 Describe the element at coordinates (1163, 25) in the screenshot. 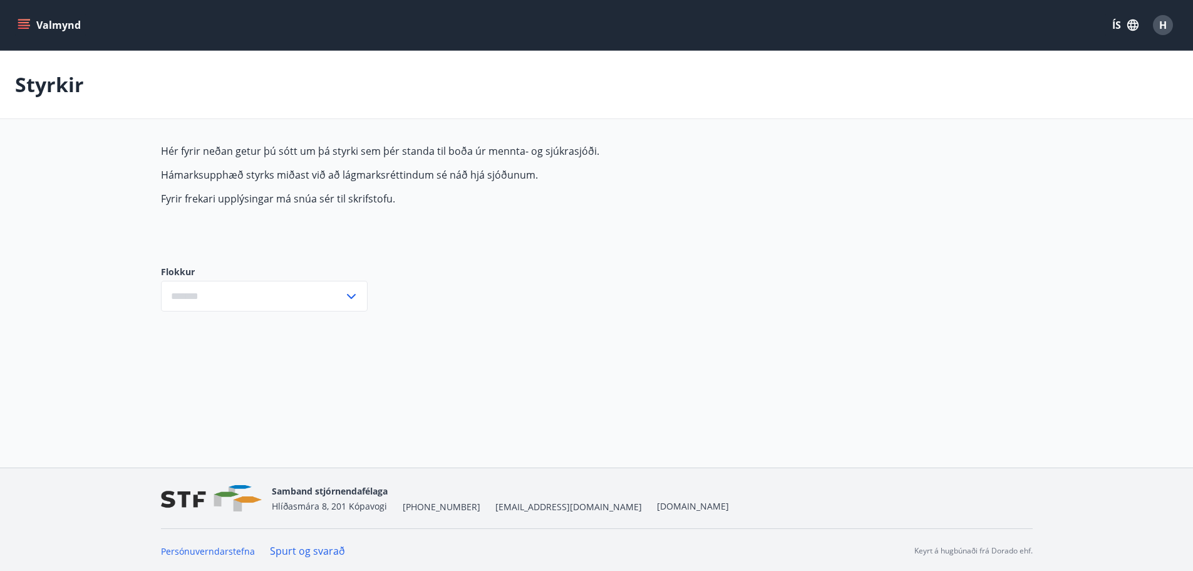

I see `span: H` at that location.